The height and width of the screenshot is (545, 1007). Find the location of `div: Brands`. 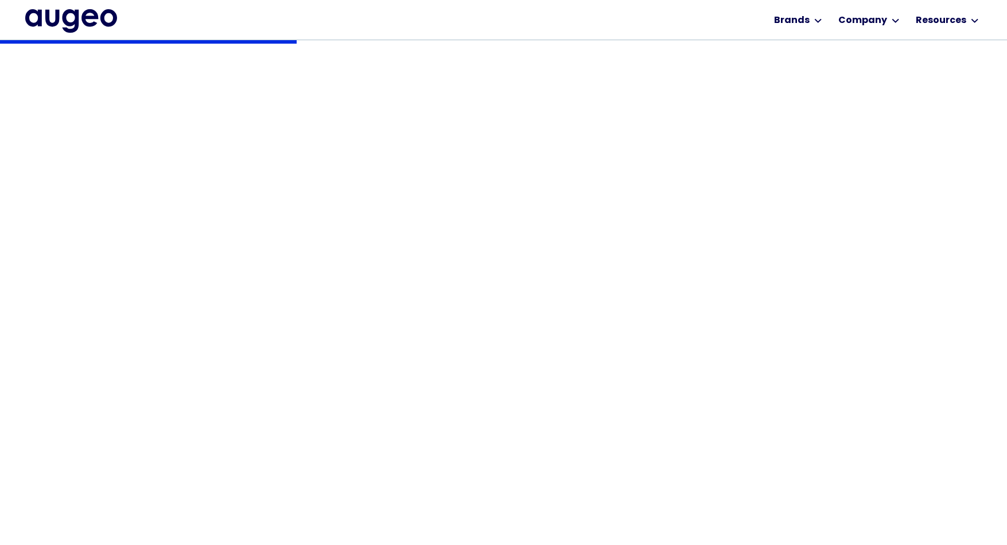

div: Brands is located at coordinates (792, 21).